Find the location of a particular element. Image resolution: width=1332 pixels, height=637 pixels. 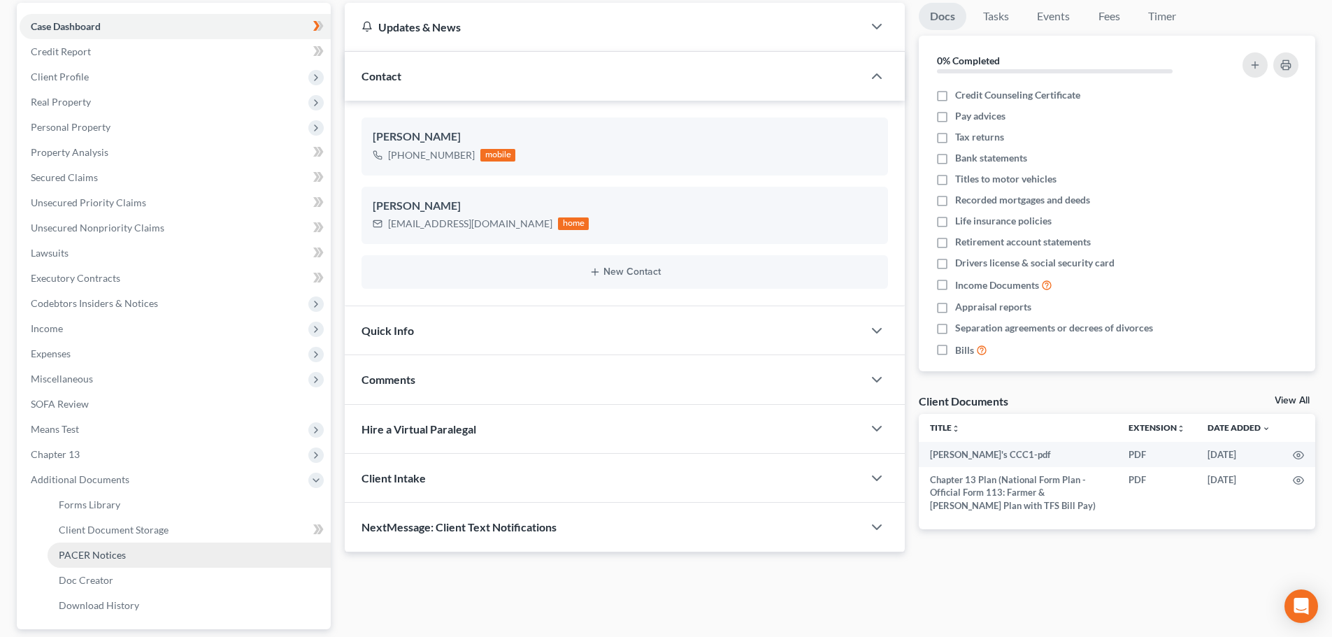

span: Quick Info is located at coordinates (387, 330).